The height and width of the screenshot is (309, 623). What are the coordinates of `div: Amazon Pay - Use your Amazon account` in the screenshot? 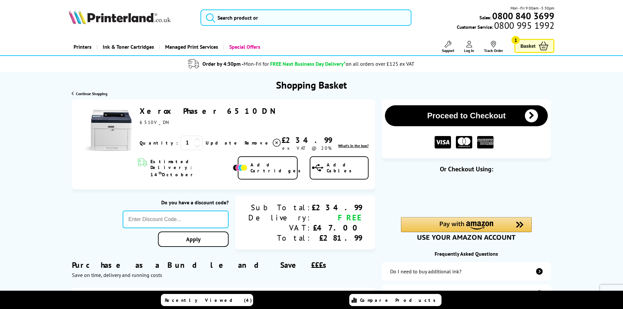 It's located at (467, 229).